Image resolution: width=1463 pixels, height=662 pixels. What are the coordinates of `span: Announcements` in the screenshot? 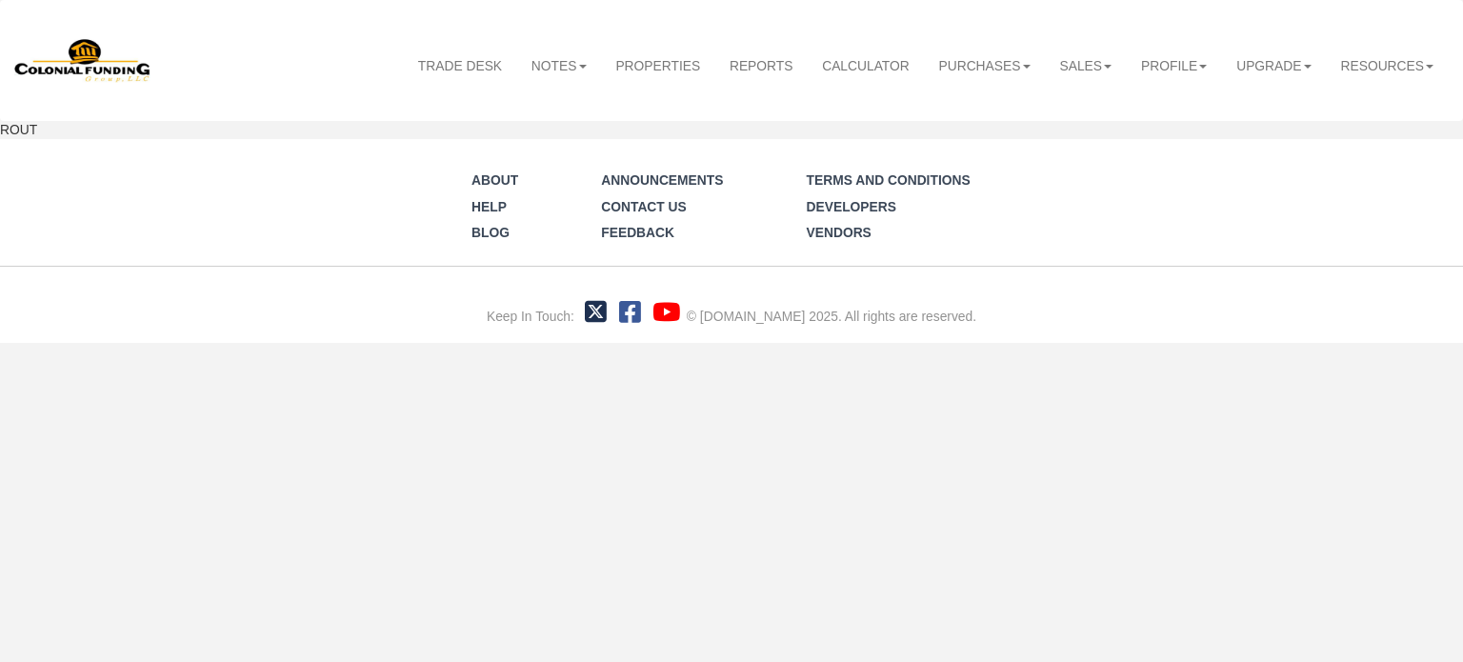 It's located at (662, 180).